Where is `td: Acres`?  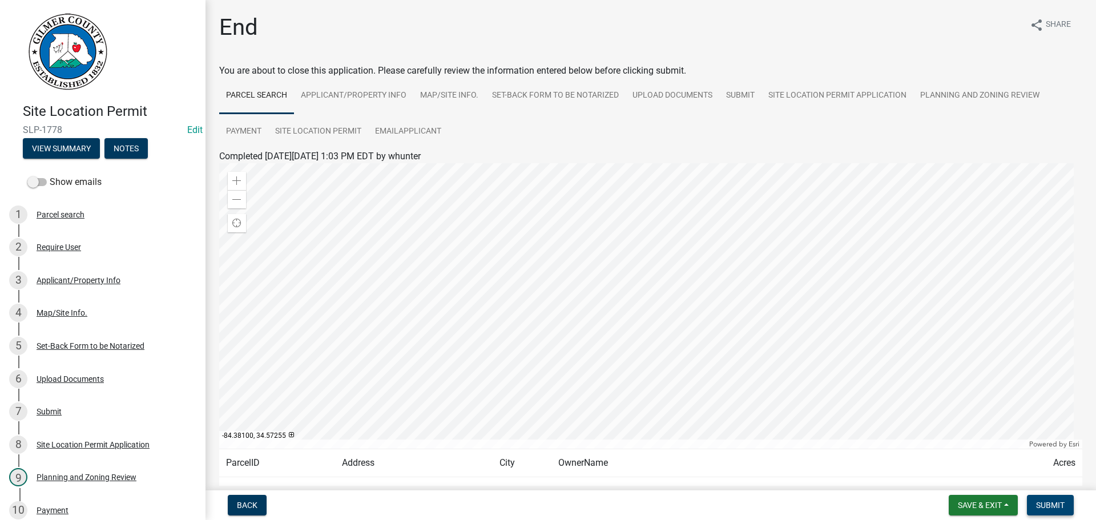 td: Acres is located at coordinates (1045, 463).